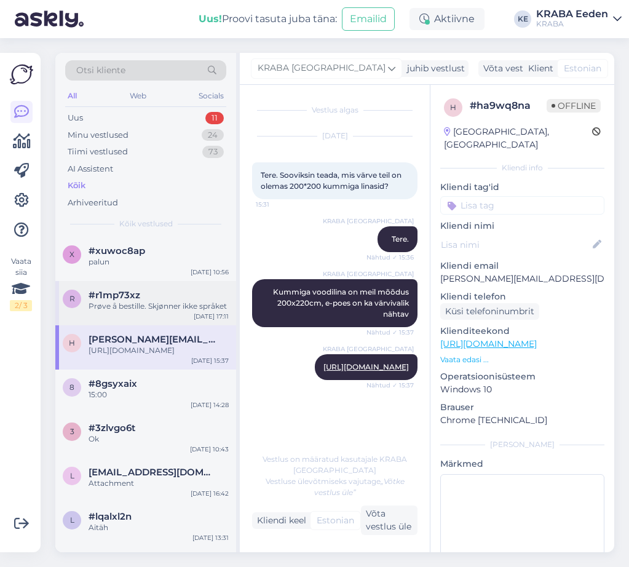 This screenshot has height=567, width=629. What do you see at coordinates (213, 135) in the screenshot?
I see `div: 24` at bounding box center [213, 135].